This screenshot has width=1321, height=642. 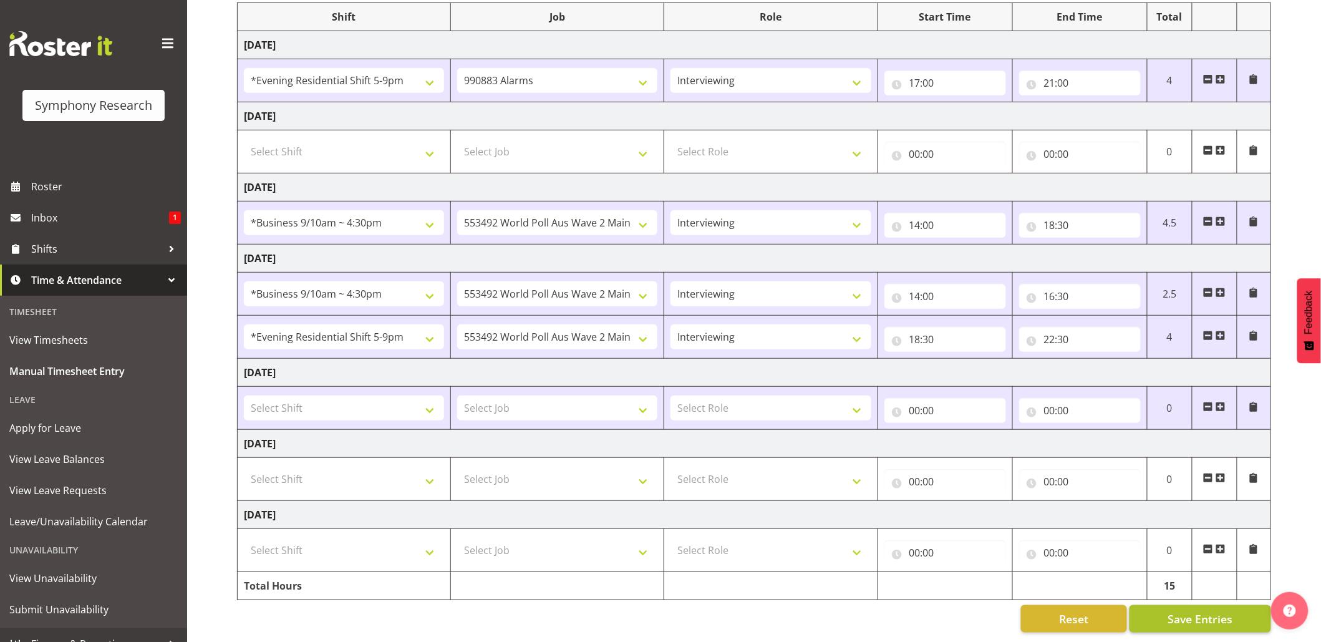 What do you see at coordinates (1200, 619) in the screenshot?
I see `span: Save Entries` at bounding box center [1200, 619].